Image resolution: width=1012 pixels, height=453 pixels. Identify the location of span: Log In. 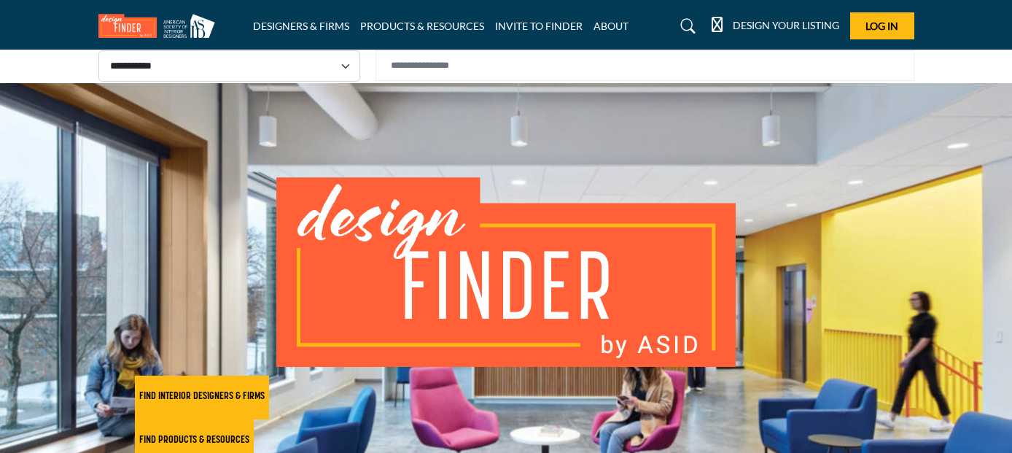
(882, 26).